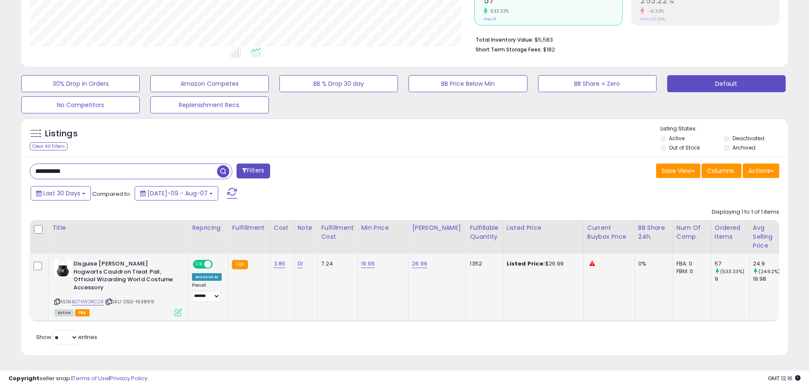  I want to click on div: Listed Price, so click(543, 228).